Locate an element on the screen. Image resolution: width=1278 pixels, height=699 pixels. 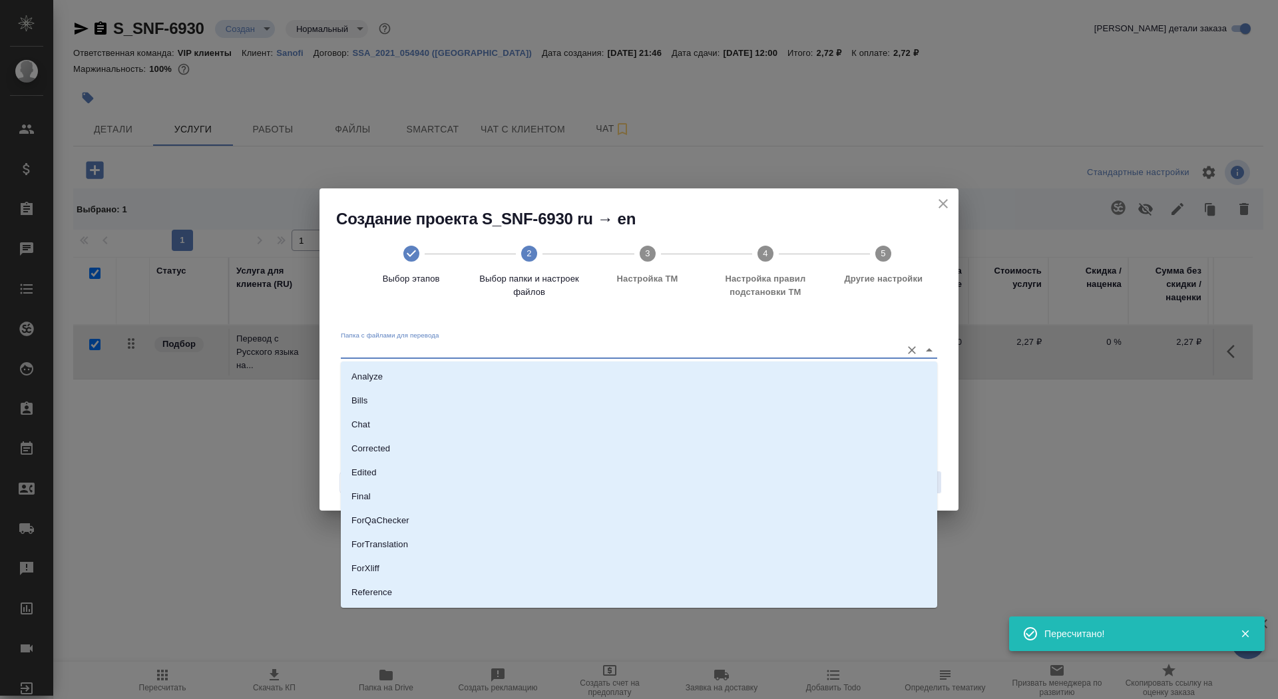
p: Corrected is located at coordinates (371, 449).